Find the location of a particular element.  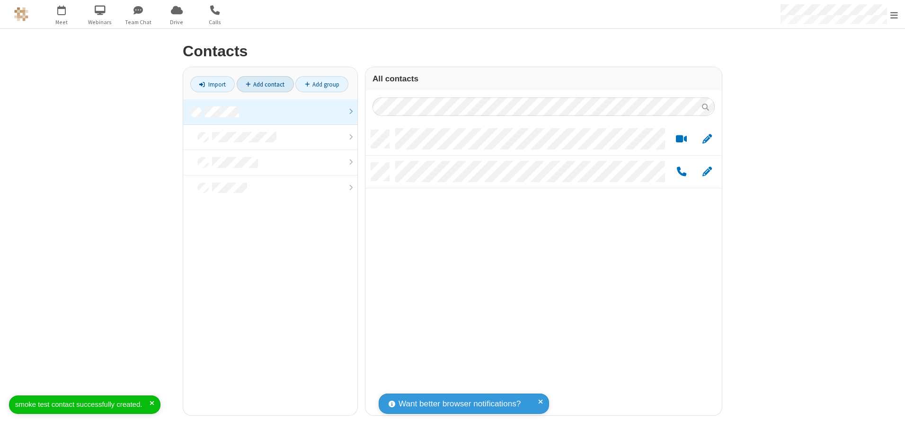

span: Webinars is located at coordinates (100, 22).